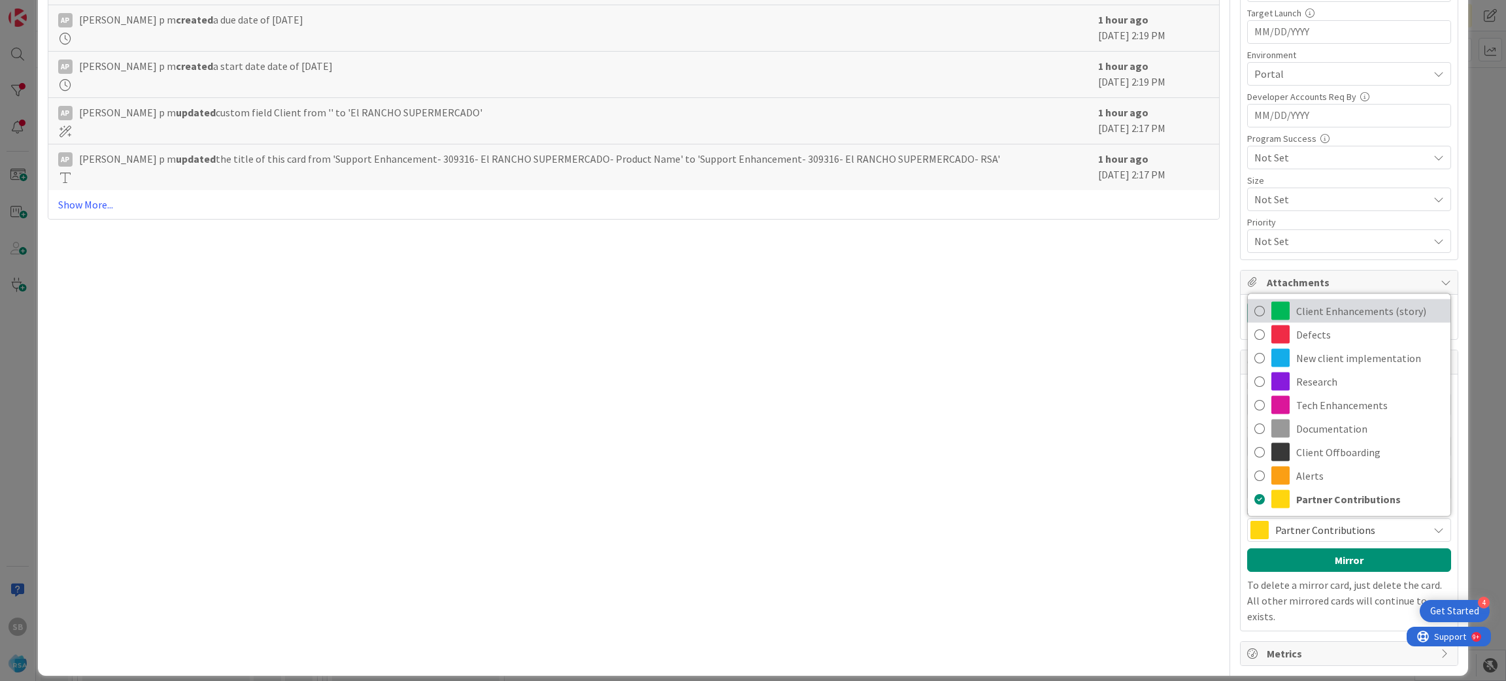 The height and width of the screenshot is (681, 1506). What do you see at coordinates (1349, 13) in the screenshot?
I see `div: Target Launch` at bounding box center [1349, 13].